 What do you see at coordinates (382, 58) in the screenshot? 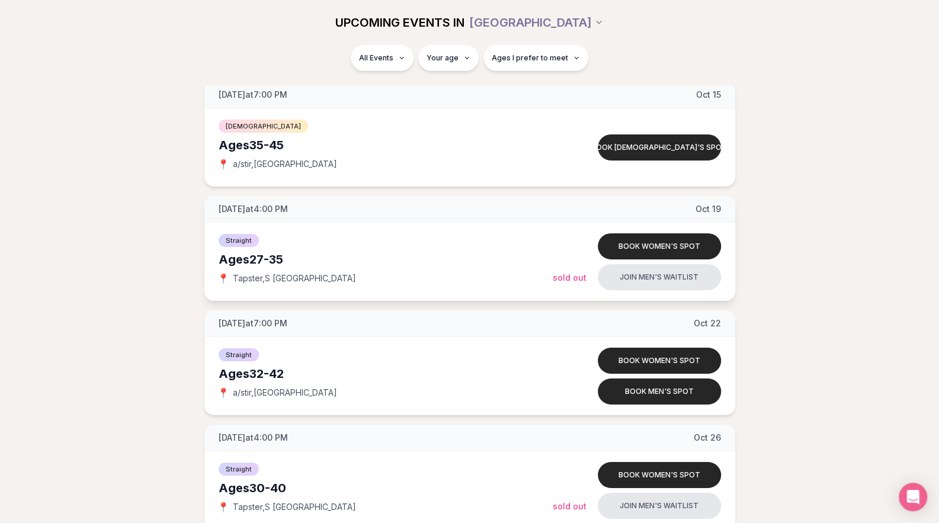
I see `button: All Events` at bounding box center [382, 58].